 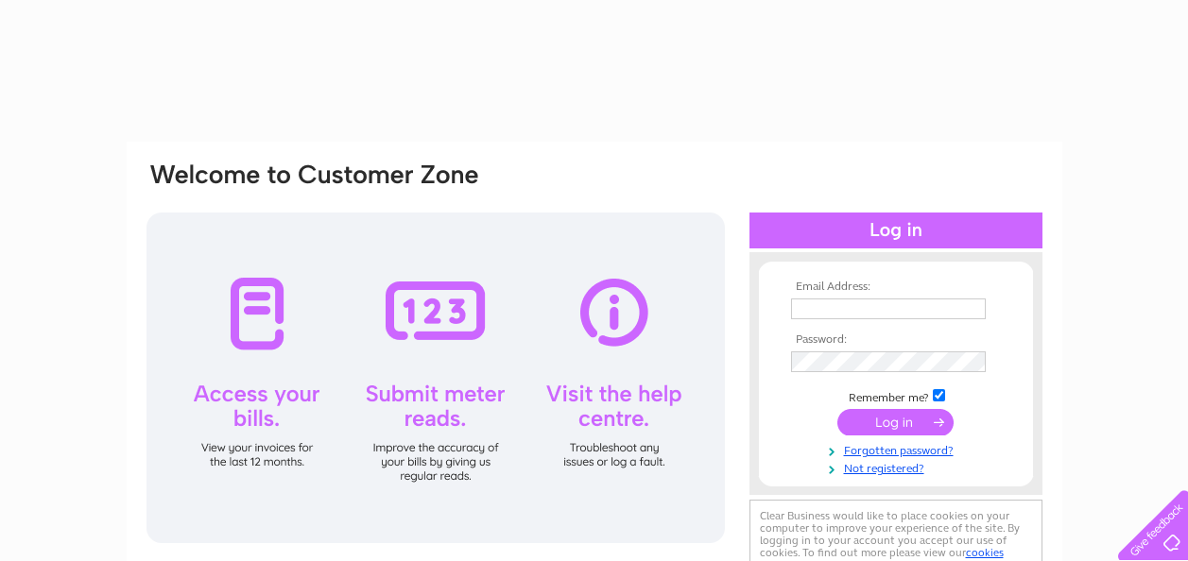 What do you see at coordinates (895, 422) in the screenshot?
I see `input: Submit` at bounding box center [895, 422].